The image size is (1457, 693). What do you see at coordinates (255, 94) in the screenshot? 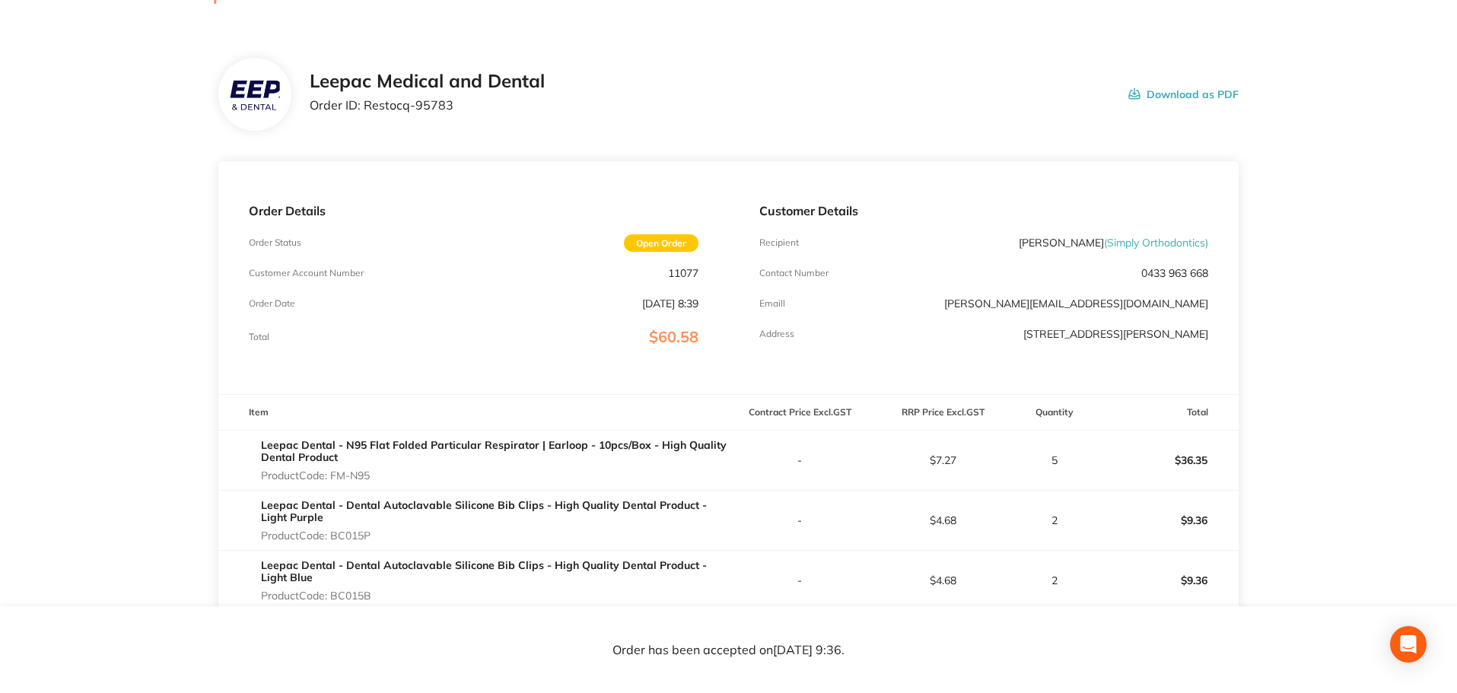
I see `img: dm1oeDltMQ` at bounding box center [255, 94].